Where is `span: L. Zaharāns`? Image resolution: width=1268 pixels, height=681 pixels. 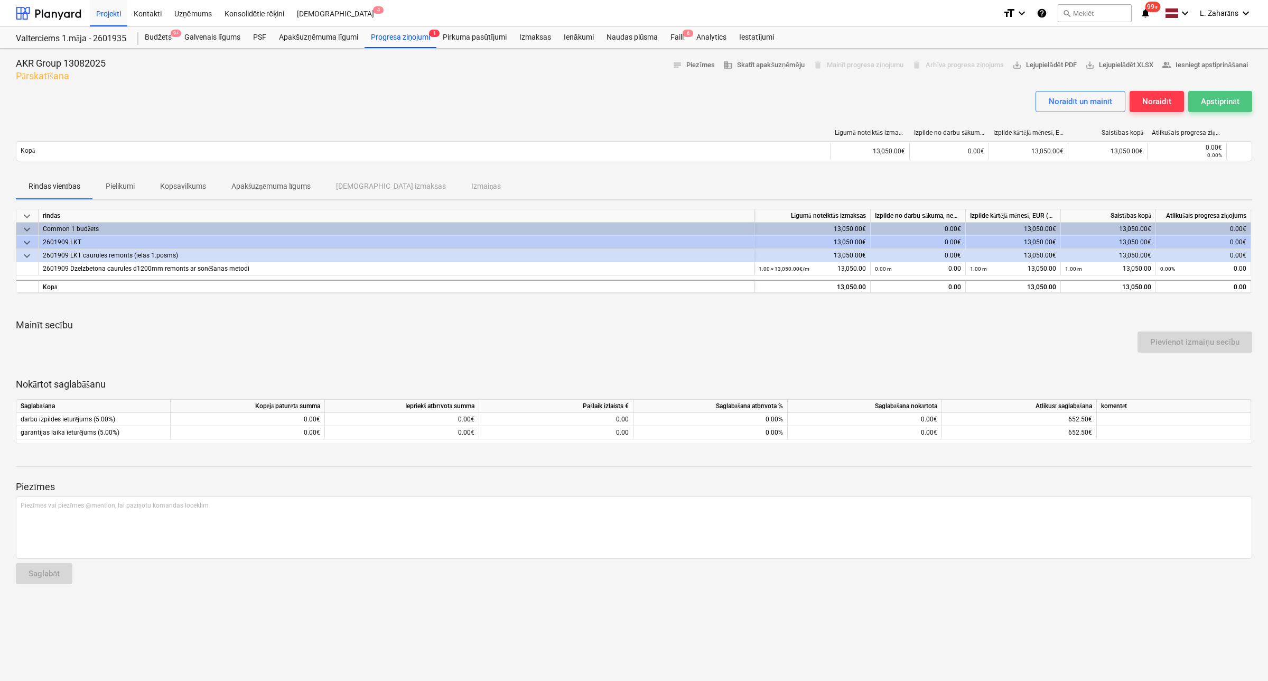 span: L. Zaharāns is located at coordinates (1219, 13).